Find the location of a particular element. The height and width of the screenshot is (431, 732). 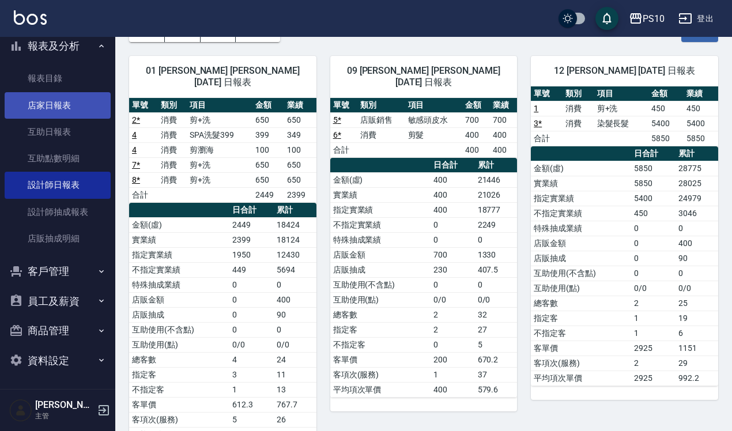

td: 2249 is located at coordinates (496, 225).